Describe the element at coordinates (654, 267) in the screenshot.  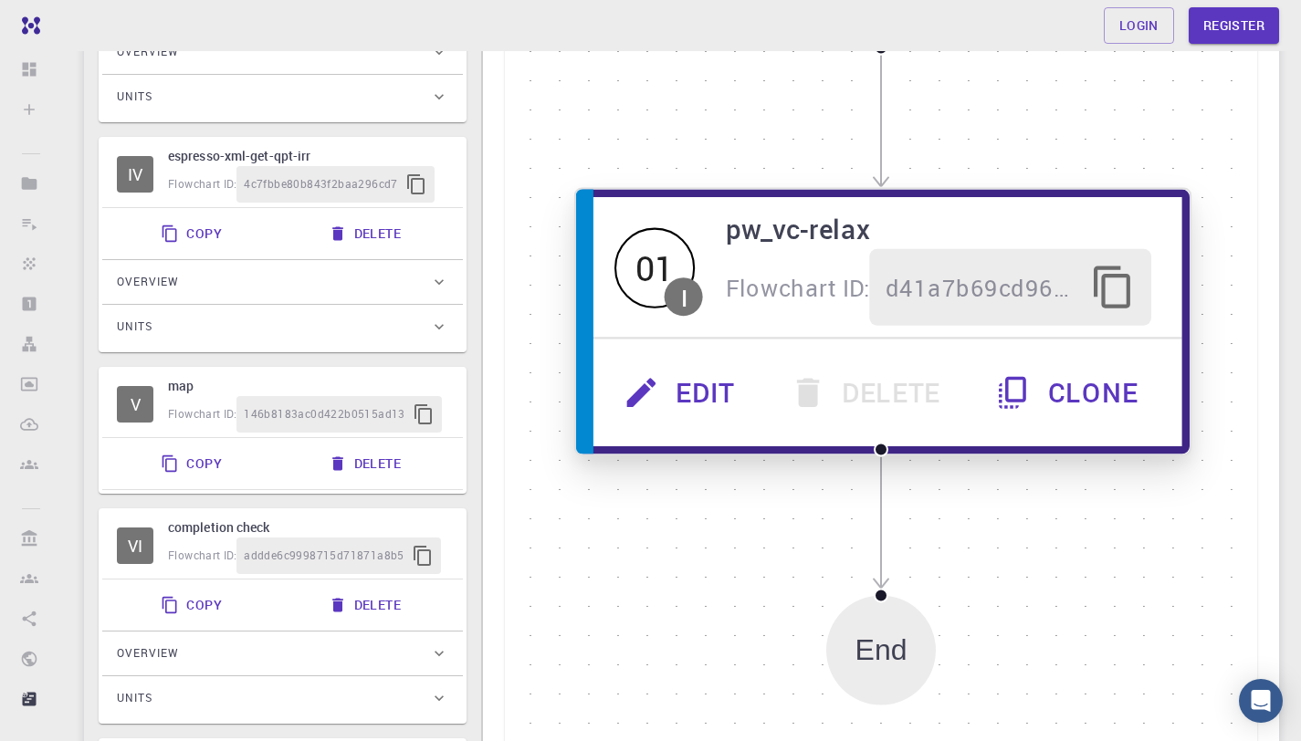
I see `div: 01` at that location.